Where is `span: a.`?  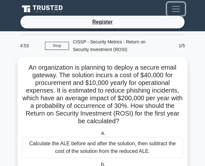
span: a. is located at coordinates (103, 133).